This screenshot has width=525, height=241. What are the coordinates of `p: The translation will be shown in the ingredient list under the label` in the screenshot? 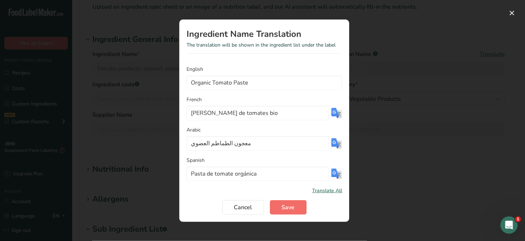 It's located at (264, 45).